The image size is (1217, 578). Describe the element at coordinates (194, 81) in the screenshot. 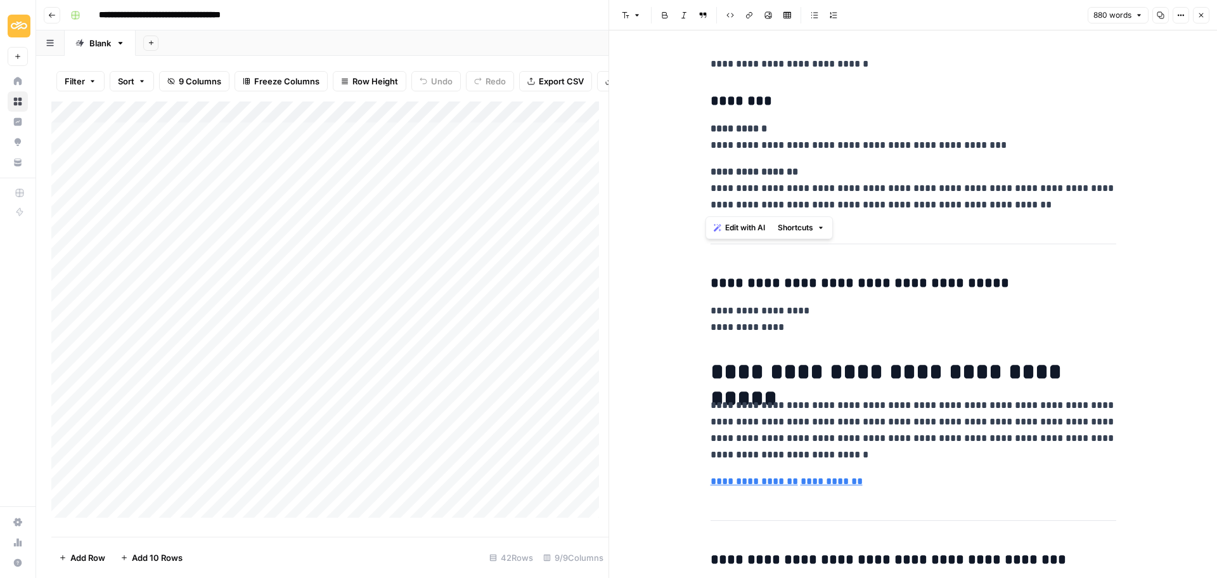

I see `button: 9 Columns` at that location.